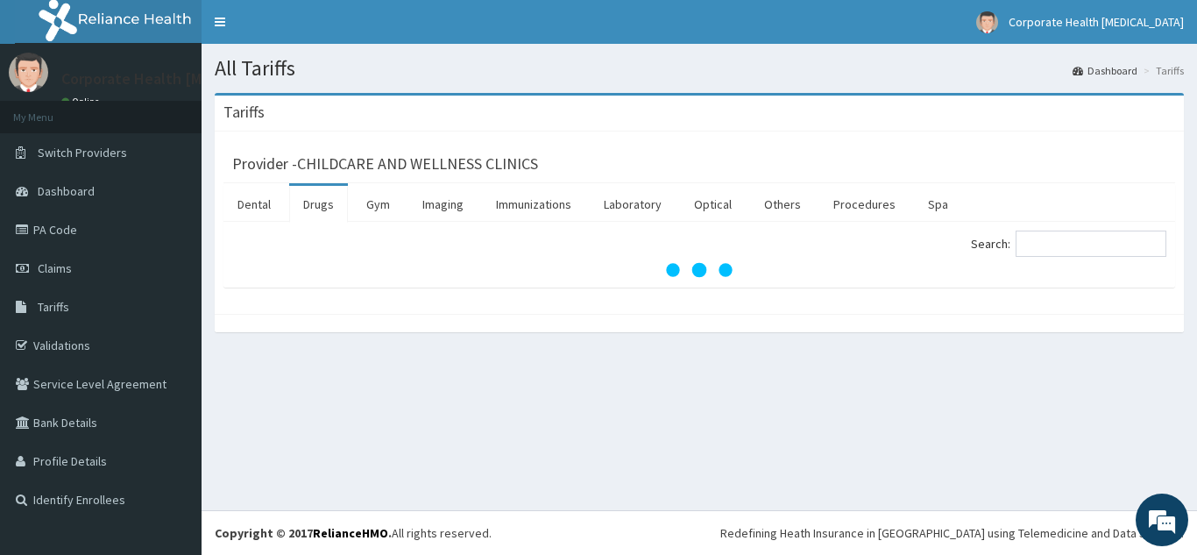 The image size is (1197, 555). Describe the element at coordinates (1068, 244) in the screenshot. I see `label: Search:` at that location.